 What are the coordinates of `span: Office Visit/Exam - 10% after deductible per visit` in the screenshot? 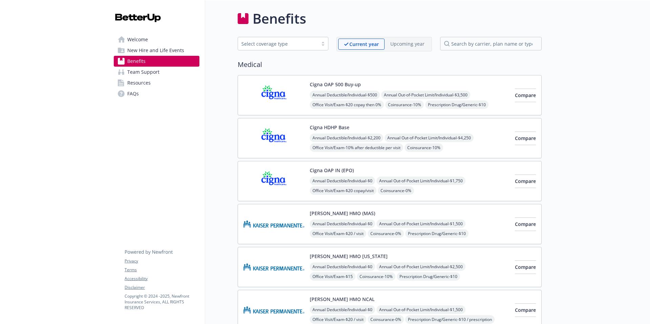 It's located at (357, 148).